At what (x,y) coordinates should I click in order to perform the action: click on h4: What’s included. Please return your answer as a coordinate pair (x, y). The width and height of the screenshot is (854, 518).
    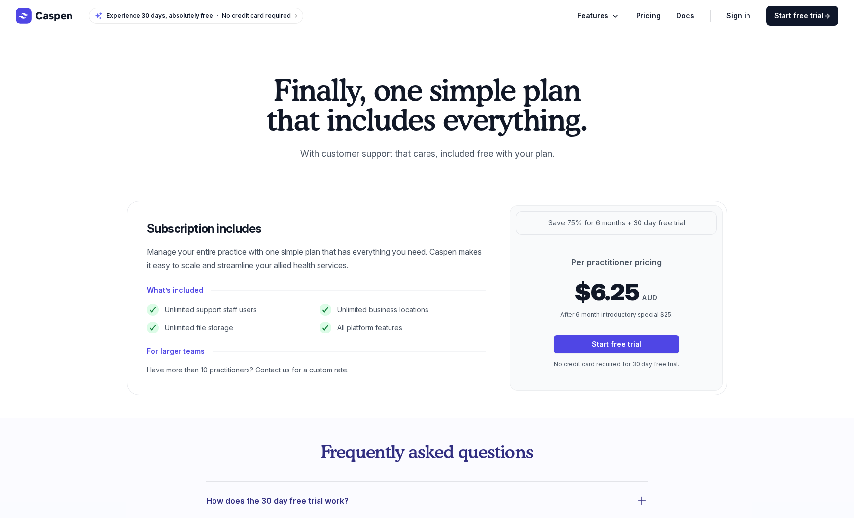
    Looking at the image, I should click on (175, 290).